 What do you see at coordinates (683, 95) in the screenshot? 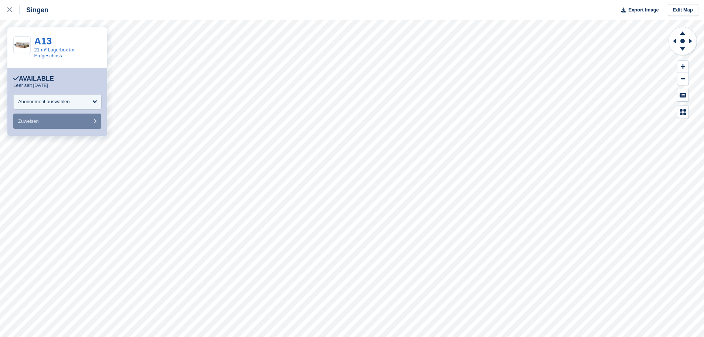
I see `button: Keyboard Shortcuts` at bounding box center [683, 95].